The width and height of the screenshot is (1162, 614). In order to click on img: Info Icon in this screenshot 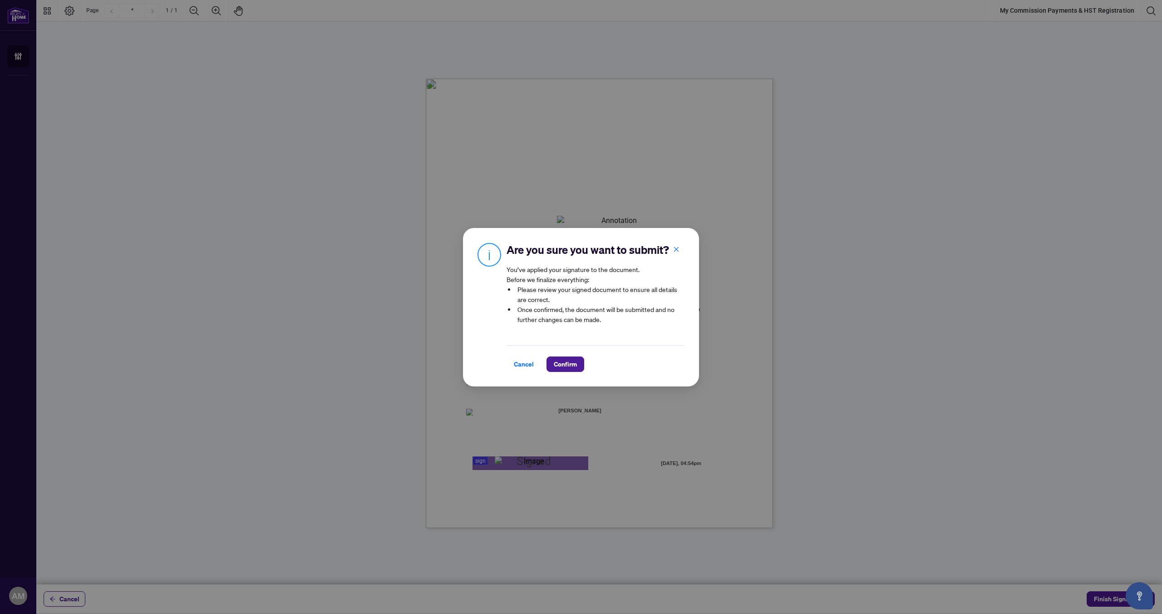, I will do `click(489, 254)`.